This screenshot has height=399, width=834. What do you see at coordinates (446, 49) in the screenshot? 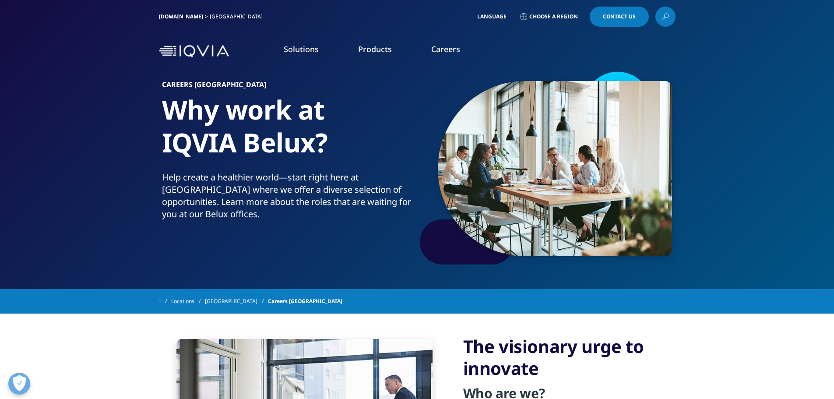
I see `a: Careers` at bounding box center [446, 49].